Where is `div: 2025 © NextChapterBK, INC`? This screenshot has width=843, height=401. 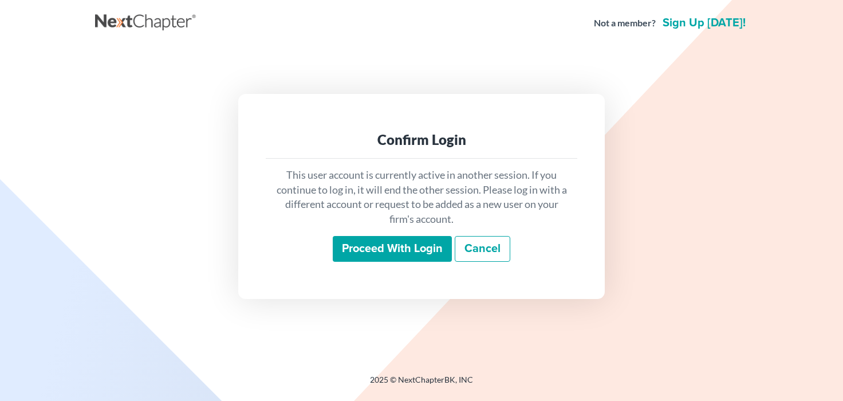 div: 2025 © NextChapterBK, INC is located at coordinates (422, 384).